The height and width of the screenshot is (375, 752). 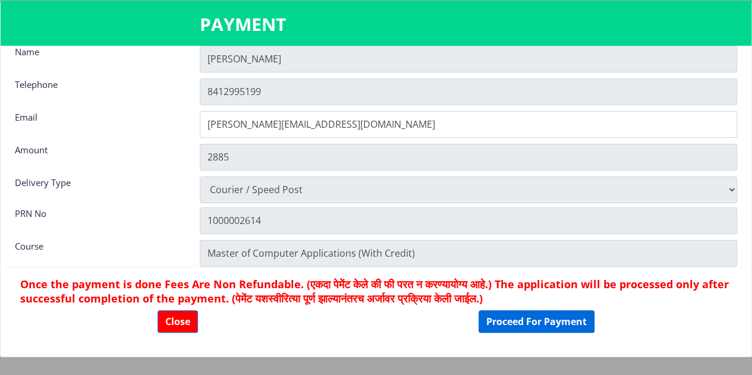 What do you see at coordinates (98, 189) in the screenshot?
I see `div: Delivery Type` at bounding box center [98, 189].